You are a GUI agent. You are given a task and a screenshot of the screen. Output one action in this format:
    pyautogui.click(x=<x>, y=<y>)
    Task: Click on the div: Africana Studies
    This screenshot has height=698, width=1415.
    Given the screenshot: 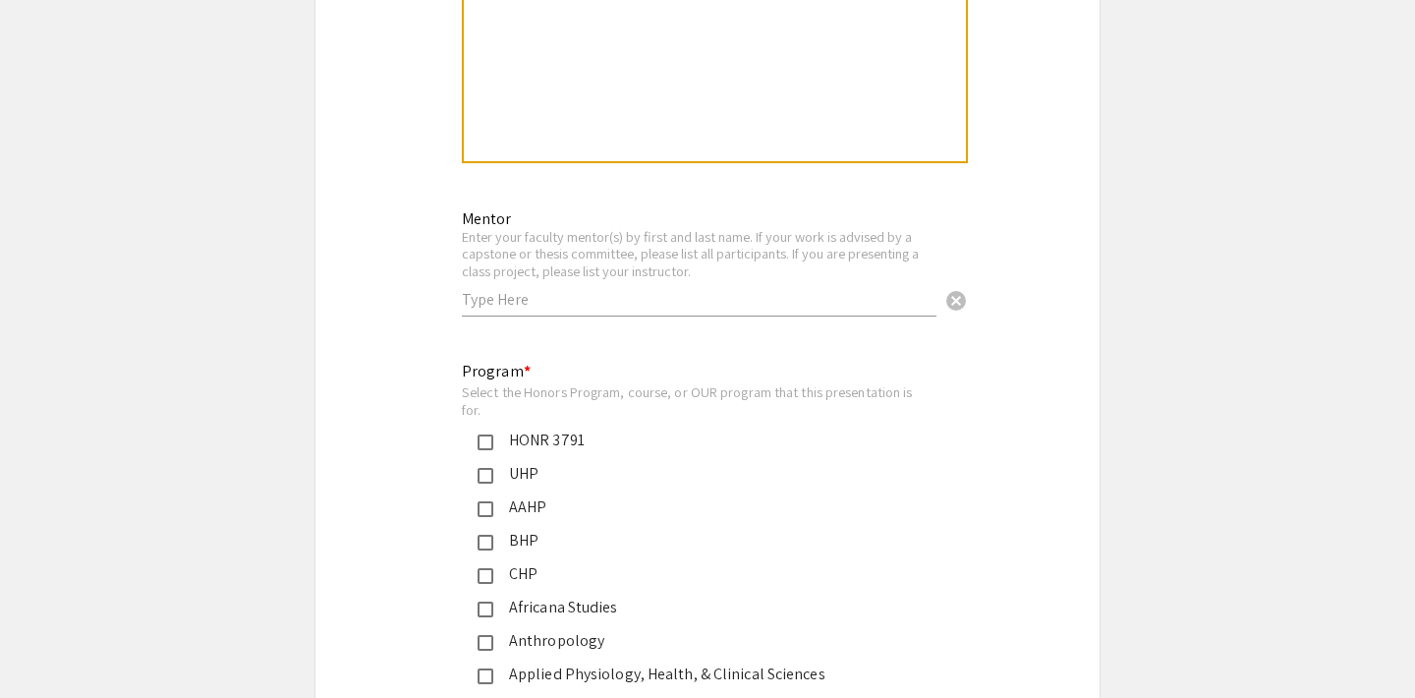 What is the action you would take?
    pyautogui.click(x=700, y=607)
    